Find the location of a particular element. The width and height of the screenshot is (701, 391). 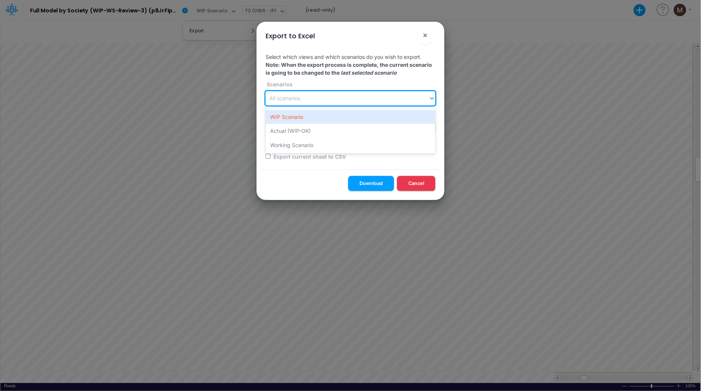

button: Download is located at coordinates (371, 183).